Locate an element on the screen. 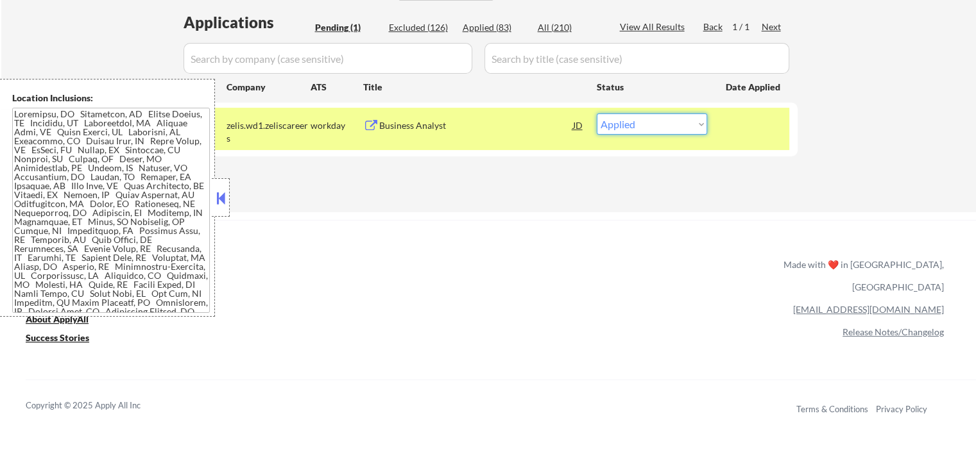  a: Release Notes/Changelog is located at coordinates (893, 332).